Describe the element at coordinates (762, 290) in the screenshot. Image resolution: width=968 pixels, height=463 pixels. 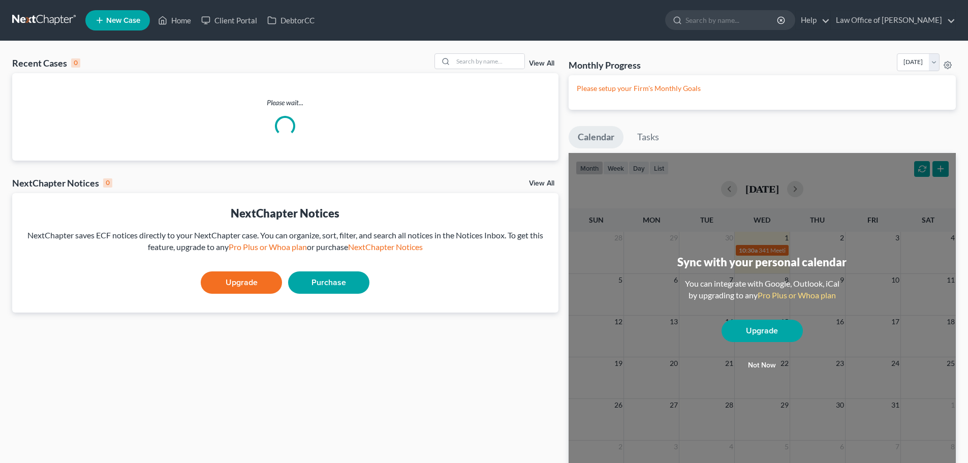
I see `div: You can integrate with Google, Outlook, iCal by upgrading to any` at that location.